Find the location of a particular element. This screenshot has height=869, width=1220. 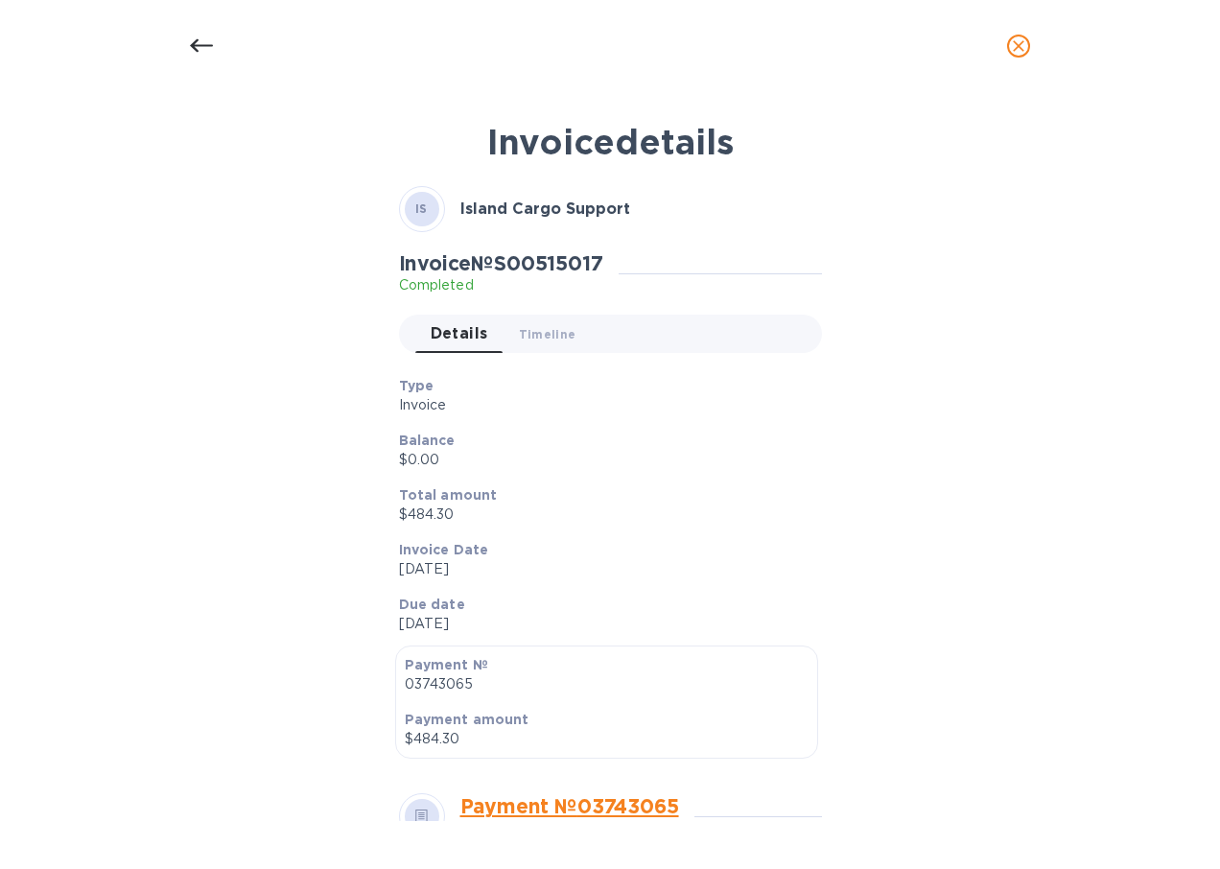

b: Payment amount is located at coordinates (467, 720).